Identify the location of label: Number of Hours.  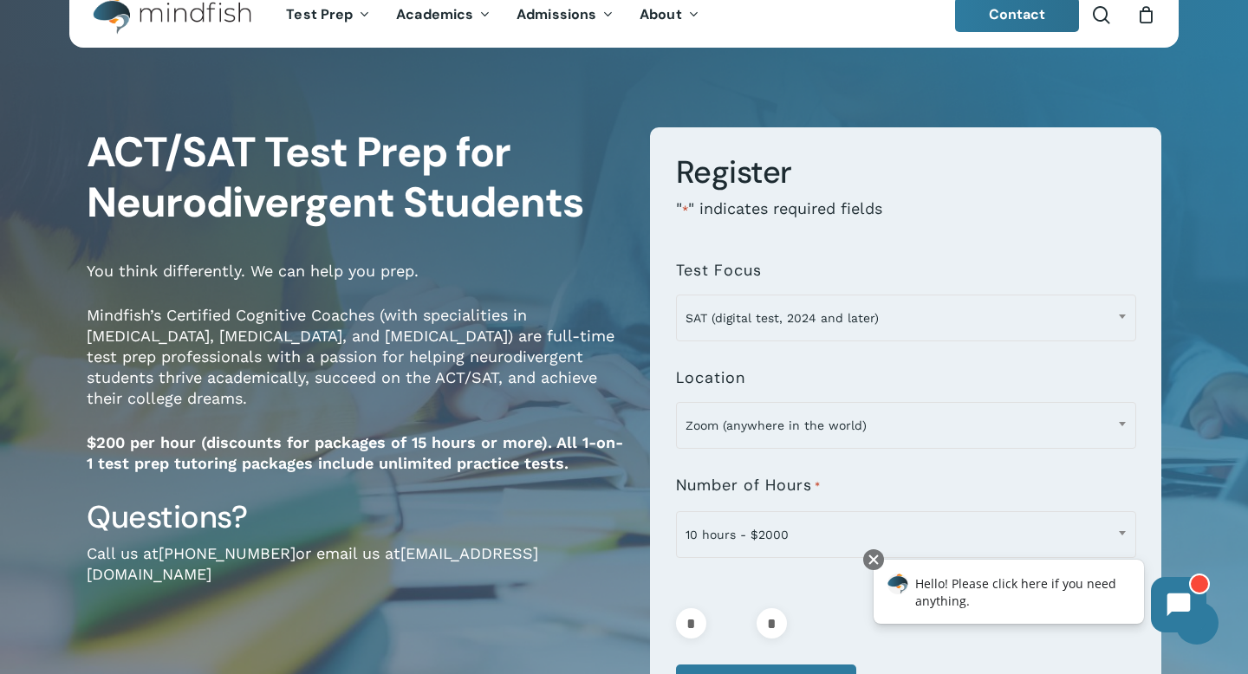
(748, 486).